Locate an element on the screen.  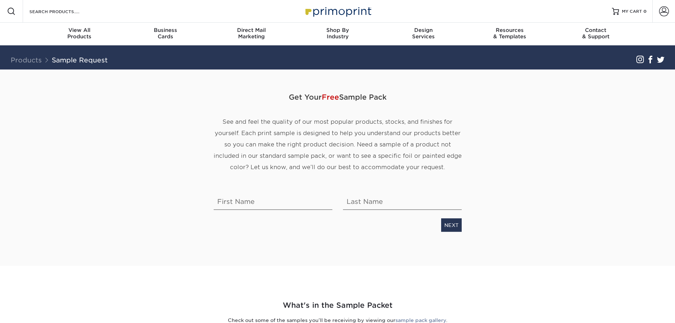
a: Direct MailMarketing is located at coordinates (251, 34).